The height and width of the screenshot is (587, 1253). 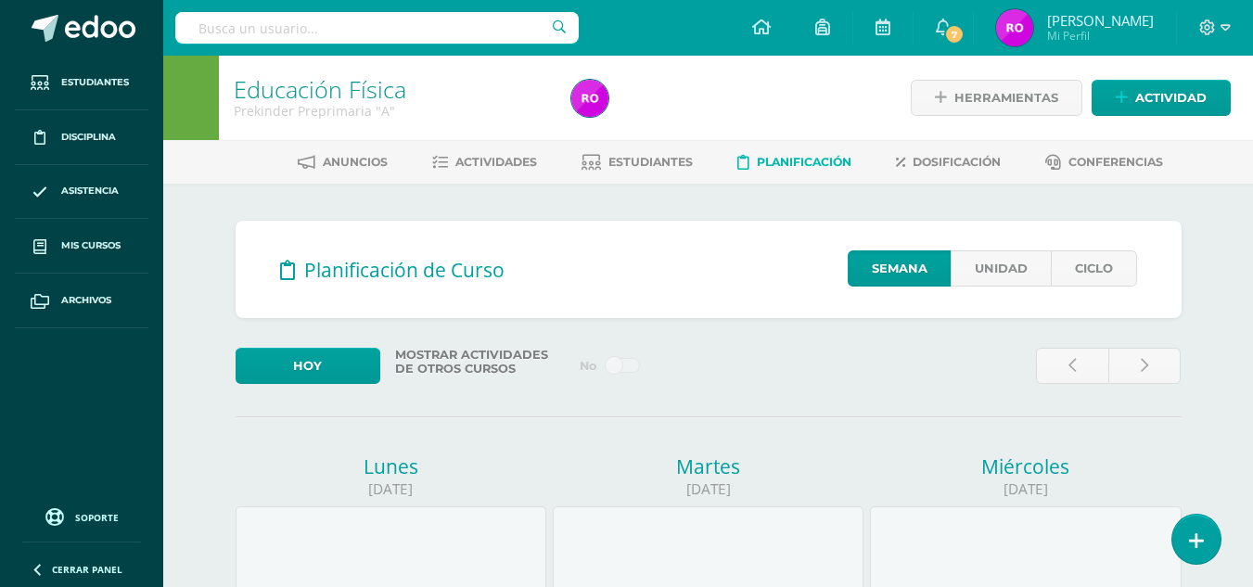 I want to click on a: Actividades, so click(x=484, y=162).